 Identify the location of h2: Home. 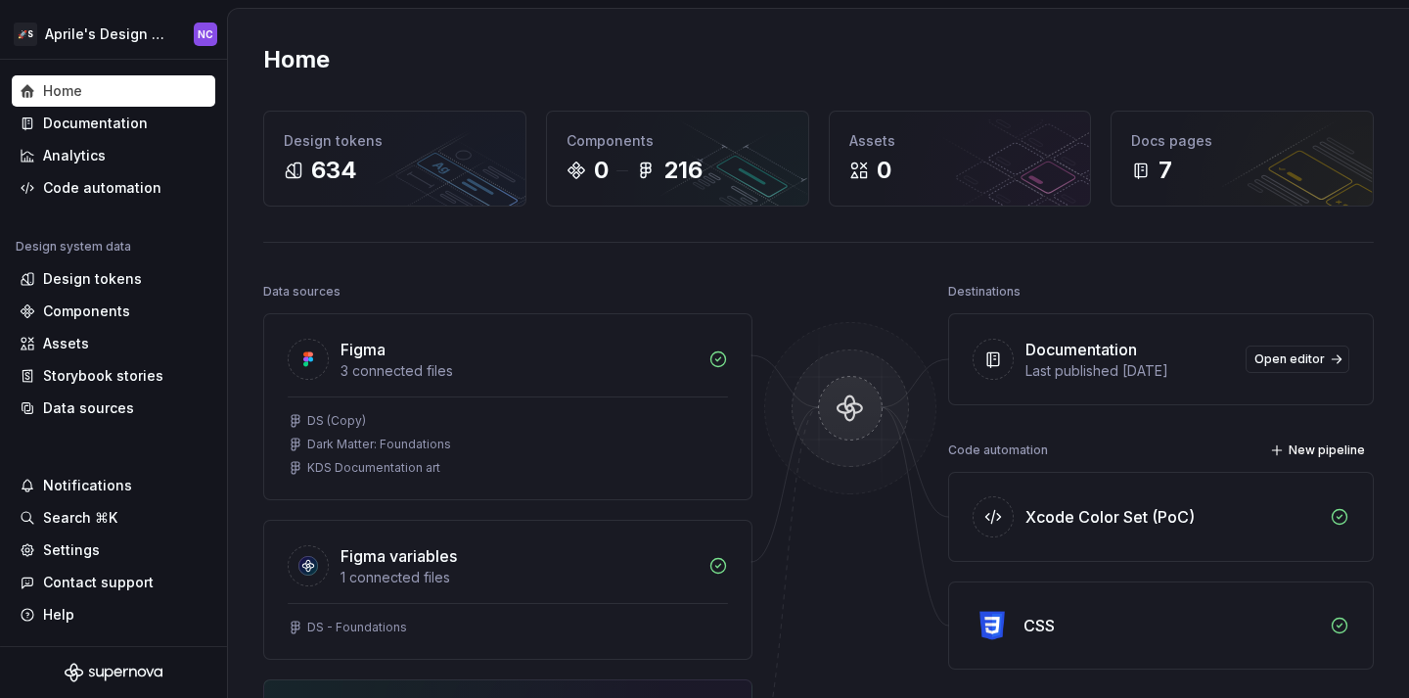
(296, 60).